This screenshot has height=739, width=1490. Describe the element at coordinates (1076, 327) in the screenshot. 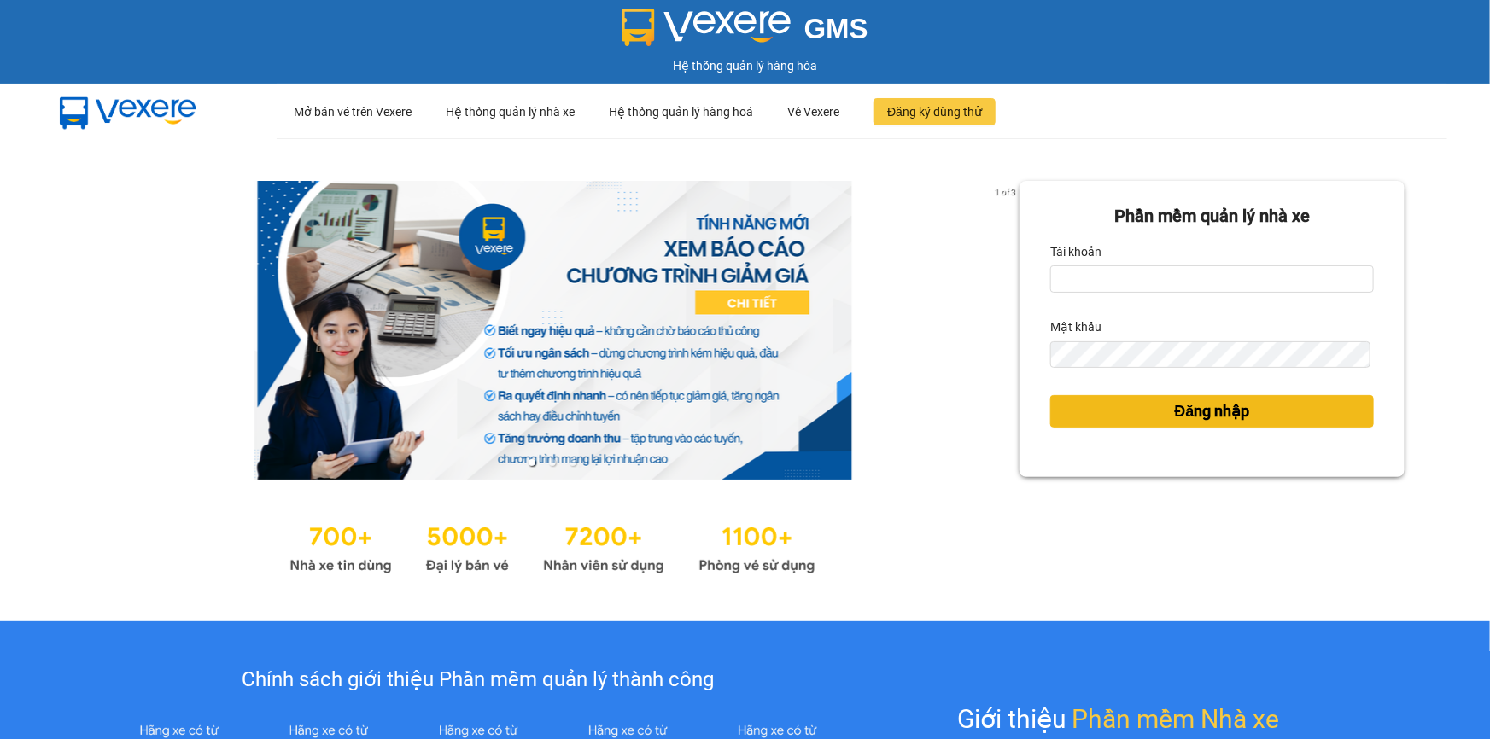

I see `label: Mật khẩu` at that location.